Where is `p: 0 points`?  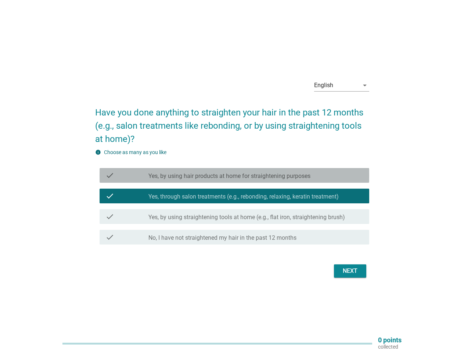 p: 0 points is located at coordinates (390, 340).